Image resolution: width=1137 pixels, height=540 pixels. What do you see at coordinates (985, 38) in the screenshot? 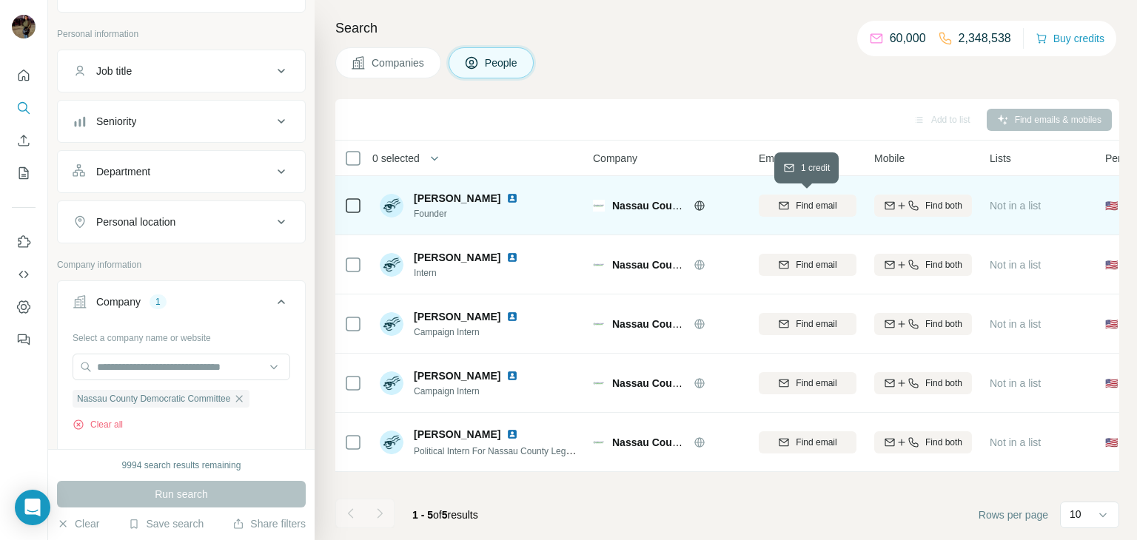
I see `p: 2,348,538` at bounding box center [985, 38].